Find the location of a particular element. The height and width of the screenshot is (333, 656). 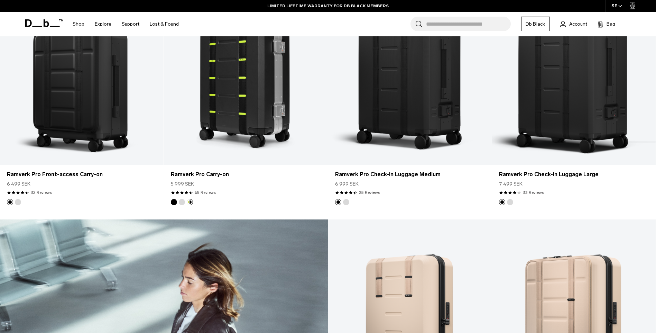

a: Db Black is located at coordinates (535, 24).